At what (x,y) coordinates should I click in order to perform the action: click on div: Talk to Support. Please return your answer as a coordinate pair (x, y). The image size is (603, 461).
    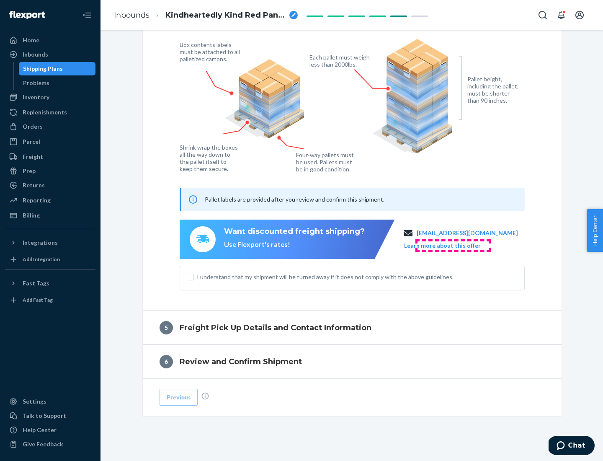
    Looking at the image, I should click on (44, 416).